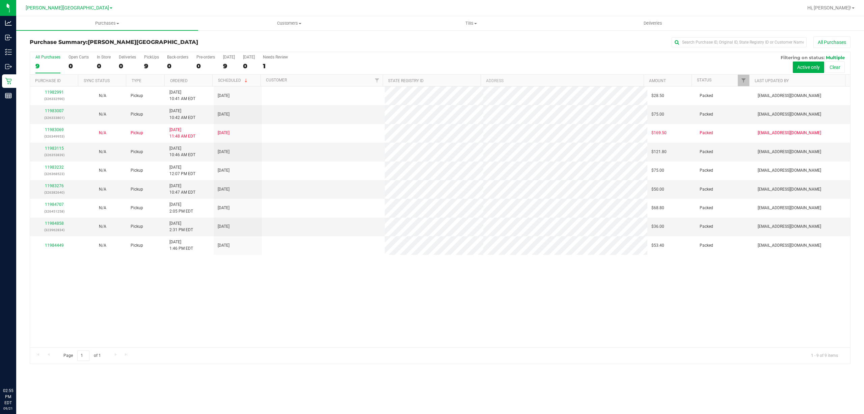 The width and height of the screenshot is (864, 414). Describe the element at coordinates (8, 96) in the screenshot. I see `inline-svg: Reports` at that location.